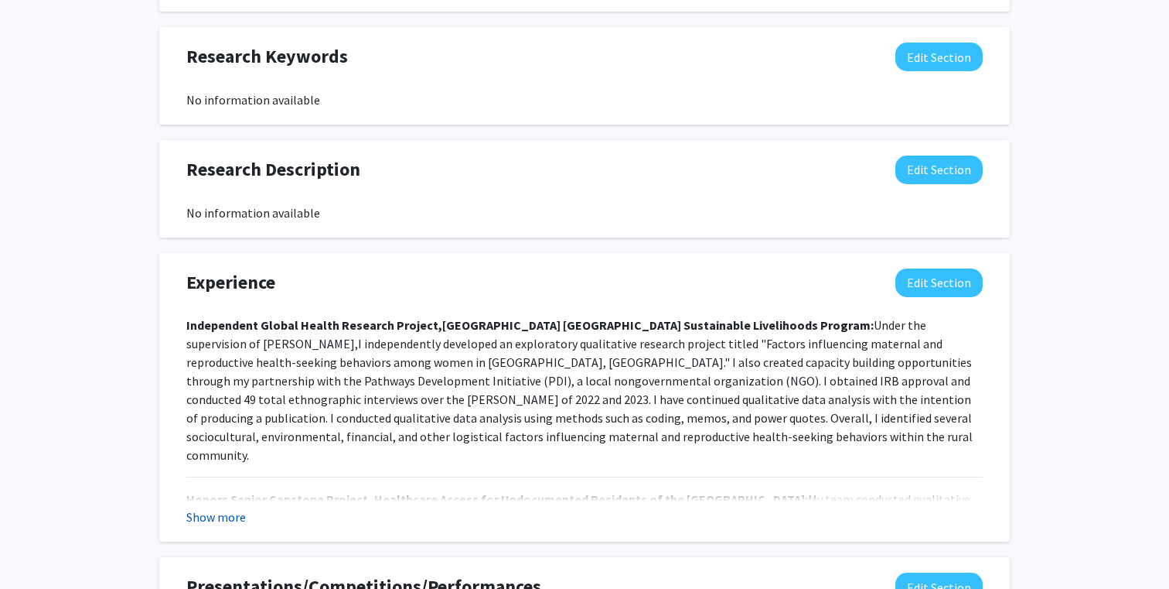 The image size is (1169, 589). I want to click on button: Edit Research Keywords, so click(939, 56).